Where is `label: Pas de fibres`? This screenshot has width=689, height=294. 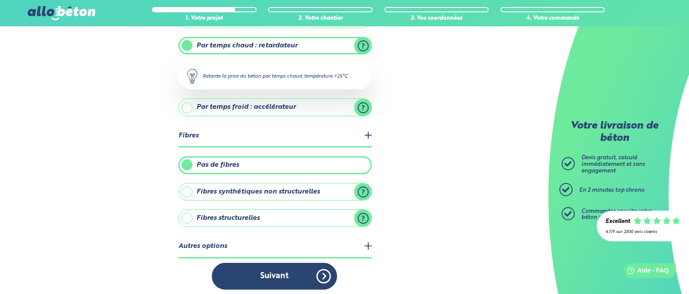 label: Pas de fibres is located at coordinates (275, 165).